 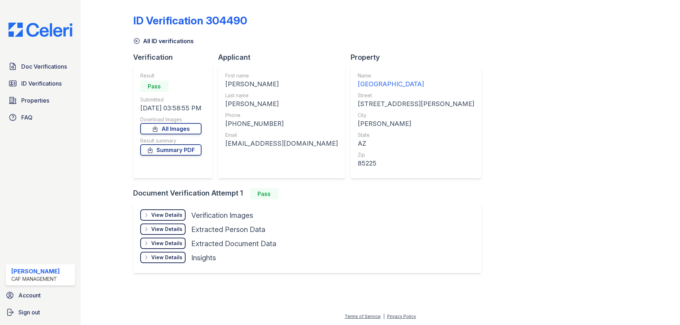 What do you see at coordinates (29, 296) in the screenshot?
I see `span: Account` at bounding box center [29, 296].